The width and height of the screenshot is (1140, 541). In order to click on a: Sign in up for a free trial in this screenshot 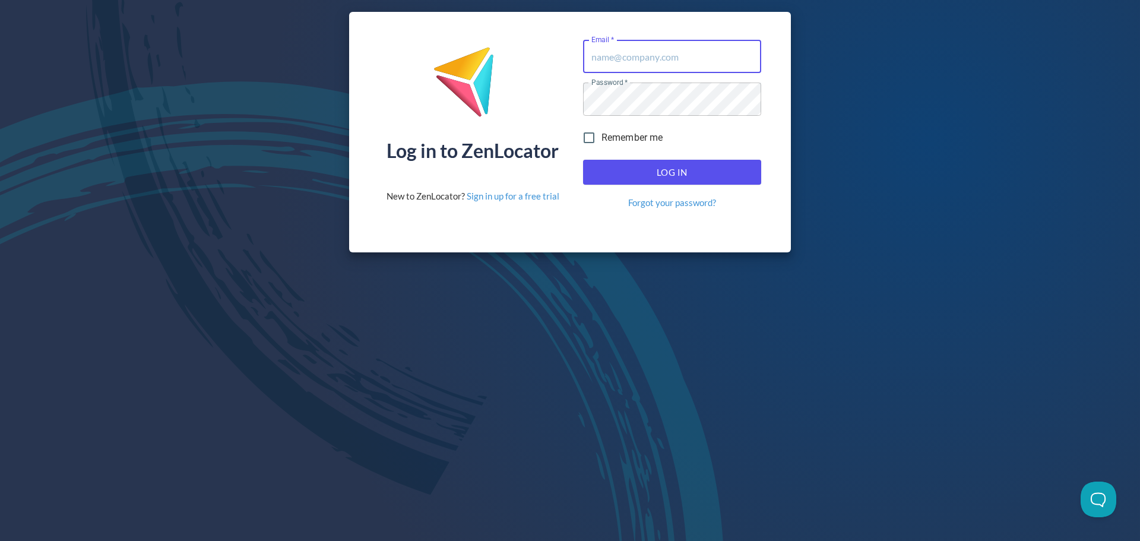, I will do `click(513, 196)`.